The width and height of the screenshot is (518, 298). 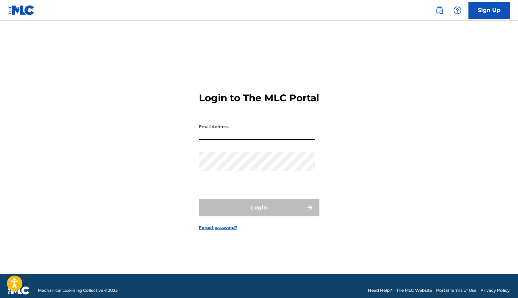 I want to click on img: help, so click(x=457, y=10).